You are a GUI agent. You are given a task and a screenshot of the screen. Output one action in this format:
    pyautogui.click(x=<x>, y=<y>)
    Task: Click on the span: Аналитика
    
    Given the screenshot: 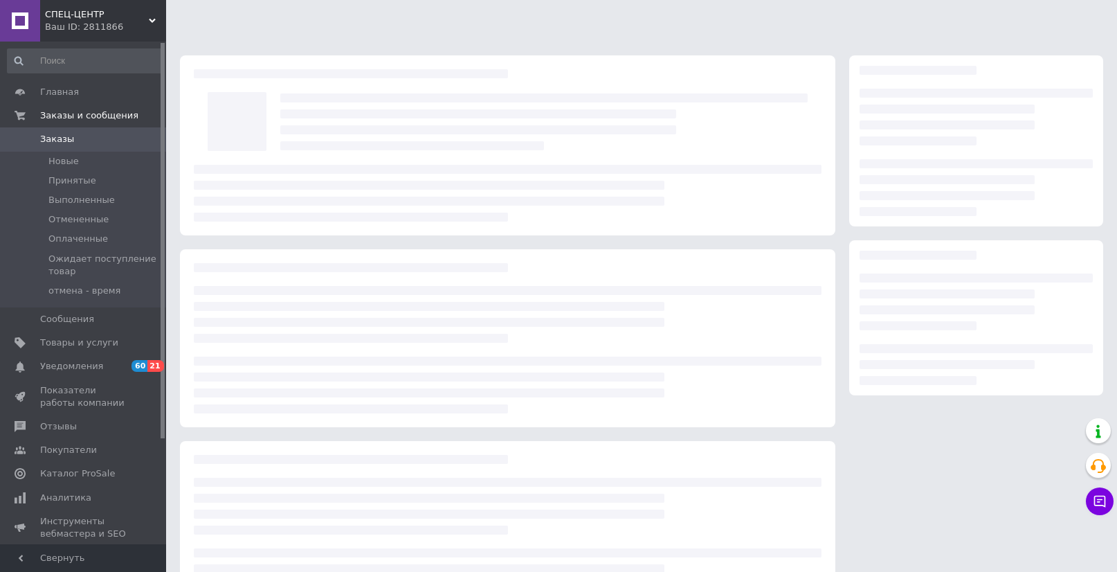 What is the action you would take?
    pyautogui.click(x=66, y=497)
    